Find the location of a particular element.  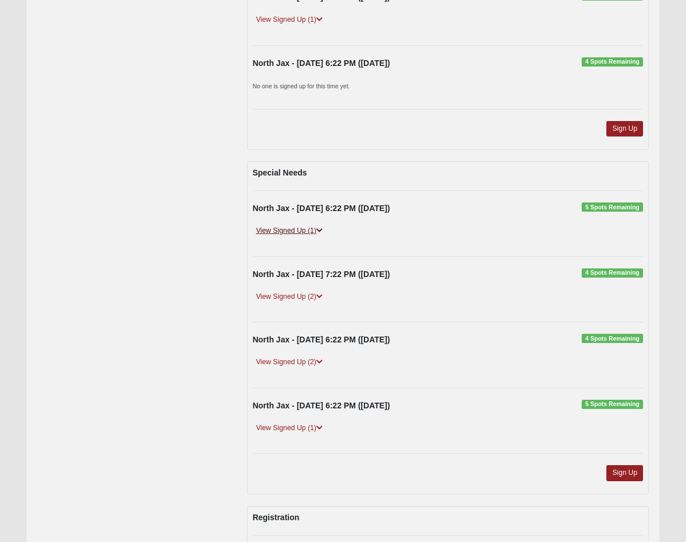

strong: Special Needs is located at coordinates (280, 173).